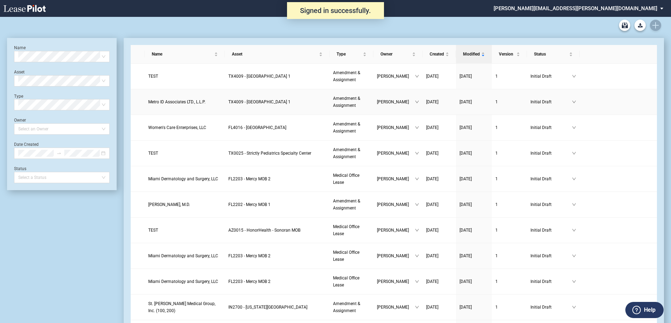  I want to click on th: Modified, so click(474, 54).